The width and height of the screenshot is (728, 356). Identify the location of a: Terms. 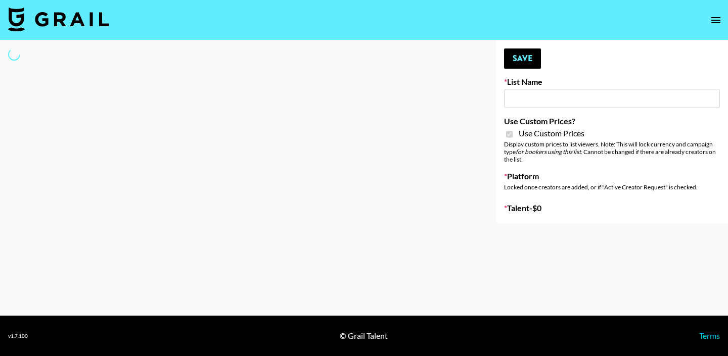
(709, 336).